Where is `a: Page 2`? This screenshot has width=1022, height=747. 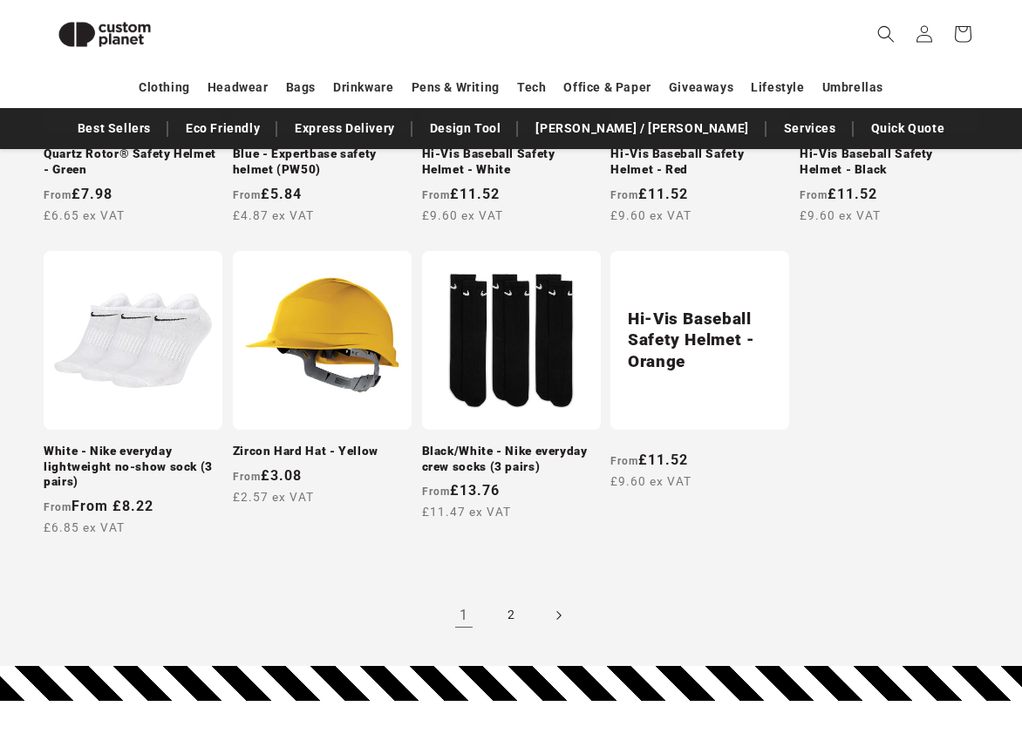
a: Page 2 is located at coordinates (511, 616).